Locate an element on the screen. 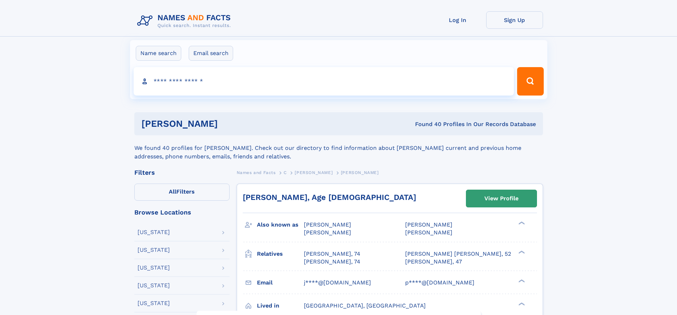 The image size is (677, 315). label: Filters is located at coordinates (182, 192).